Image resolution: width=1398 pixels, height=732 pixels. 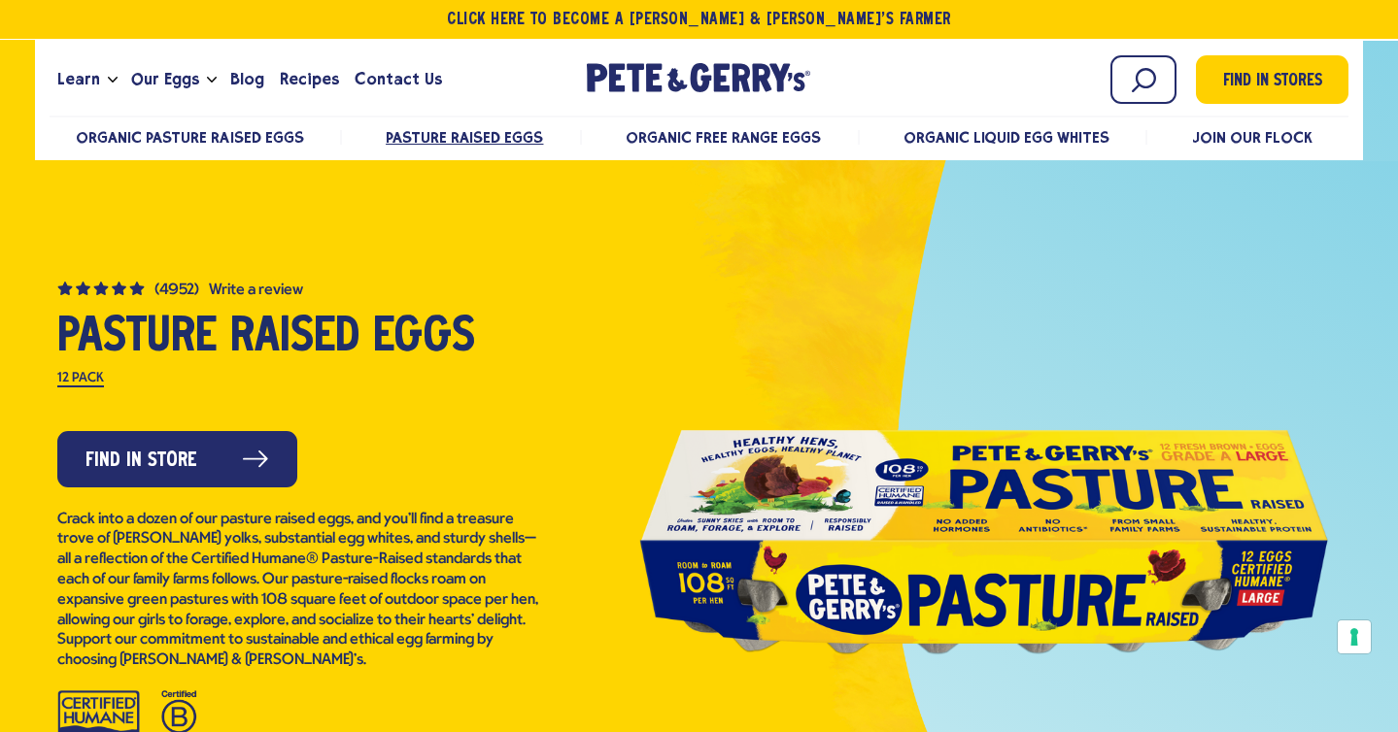 What do you see at coordinates (723, 137) in the screenshot?
I see `span: Organic Free Range Eggs` at bounding box center [723, 137].